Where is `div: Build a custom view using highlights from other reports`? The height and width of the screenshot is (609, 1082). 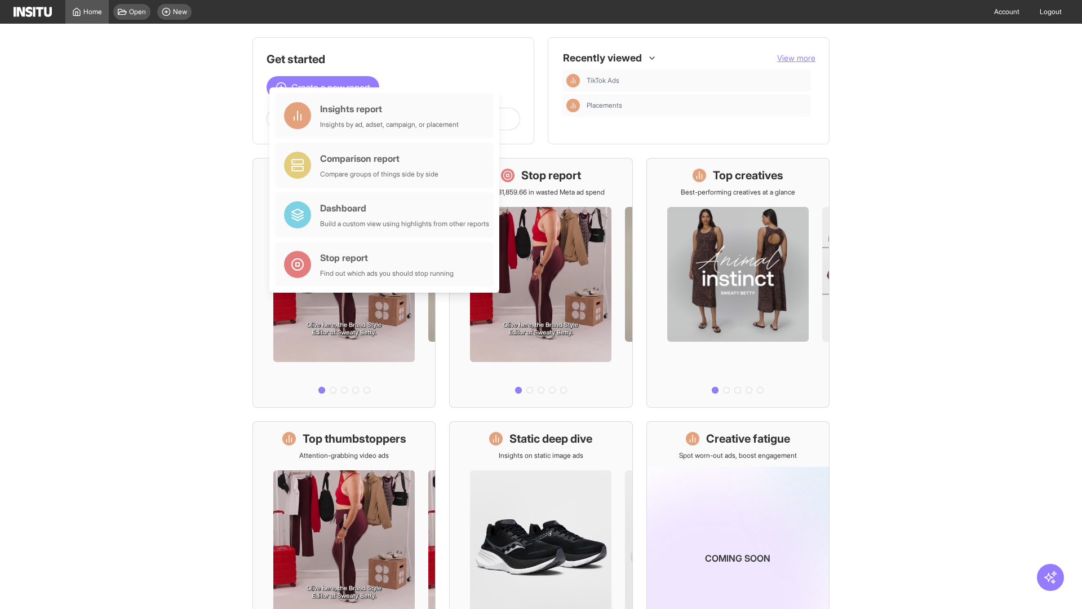 div: Build a custom view using highlights from other reports is located at coordinates (405, 224).